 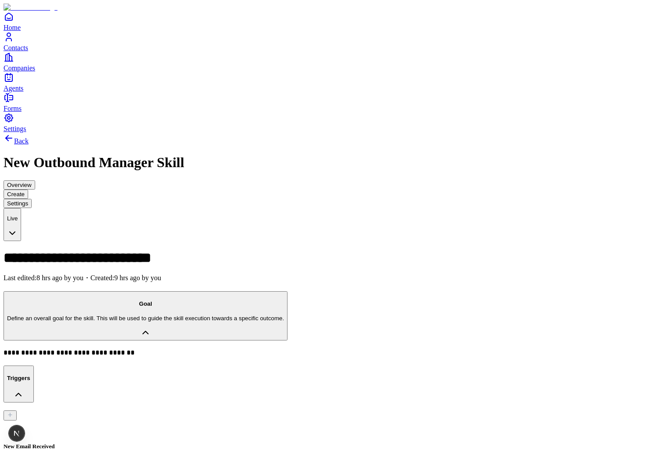 What do you see at coordinates (19, 68) in the screenshot?
I see `span: Companies` at bounding box center [19, 68].